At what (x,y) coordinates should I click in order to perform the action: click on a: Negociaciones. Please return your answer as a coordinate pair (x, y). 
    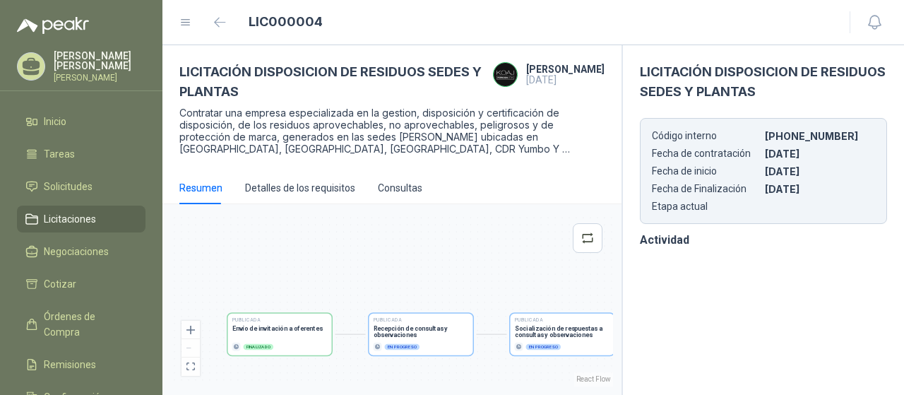
    Looking at the image, I should click on (81, 252).